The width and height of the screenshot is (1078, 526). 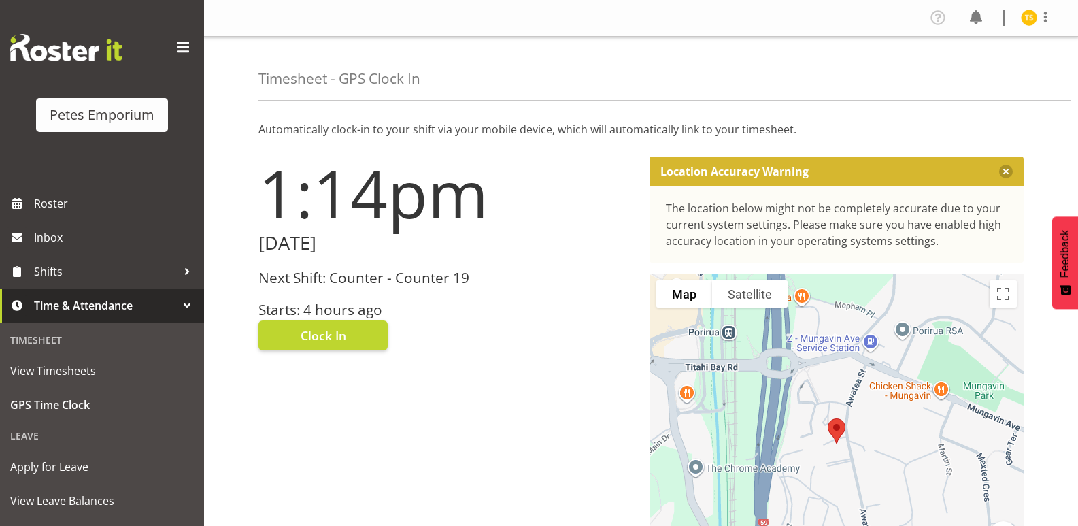 What do you see at coordinates (105, 305) in the screenshot?
I see `span: Time & Attendance` at bounding box center [105, 305].